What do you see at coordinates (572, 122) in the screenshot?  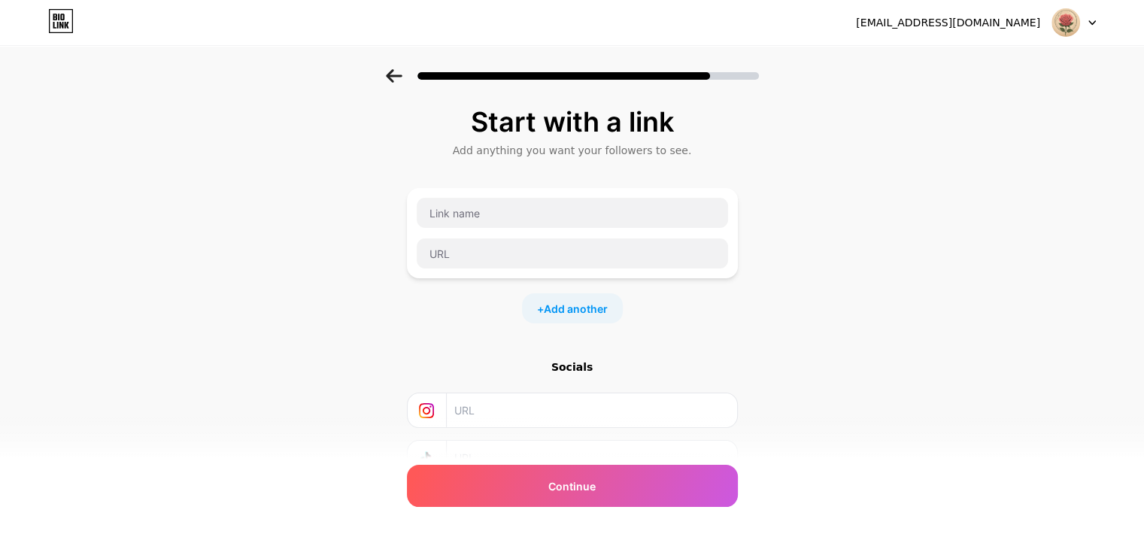 I see `div: Start with a link` at bounding box center [572, 122].